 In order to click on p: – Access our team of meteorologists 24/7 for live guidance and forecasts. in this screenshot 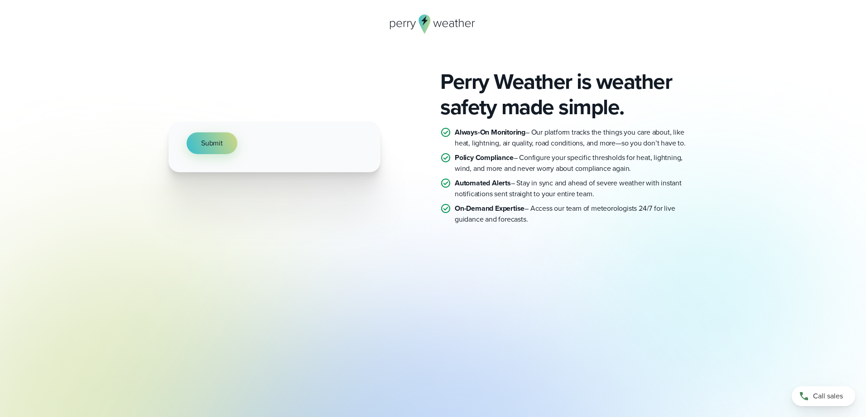, I will do `click(576, 214)`.